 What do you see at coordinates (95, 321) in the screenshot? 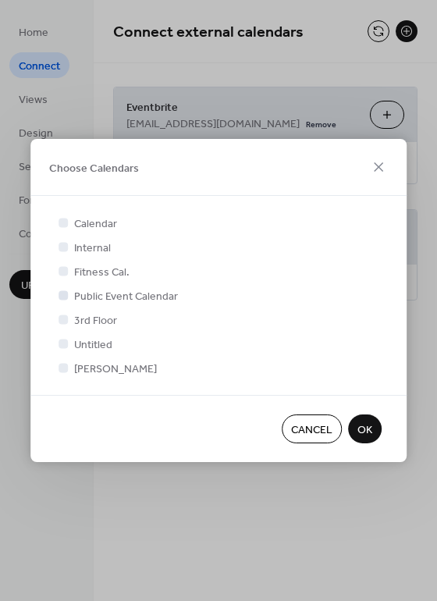
I see `span: 3rd Floor` at bounding box center [95, 321].